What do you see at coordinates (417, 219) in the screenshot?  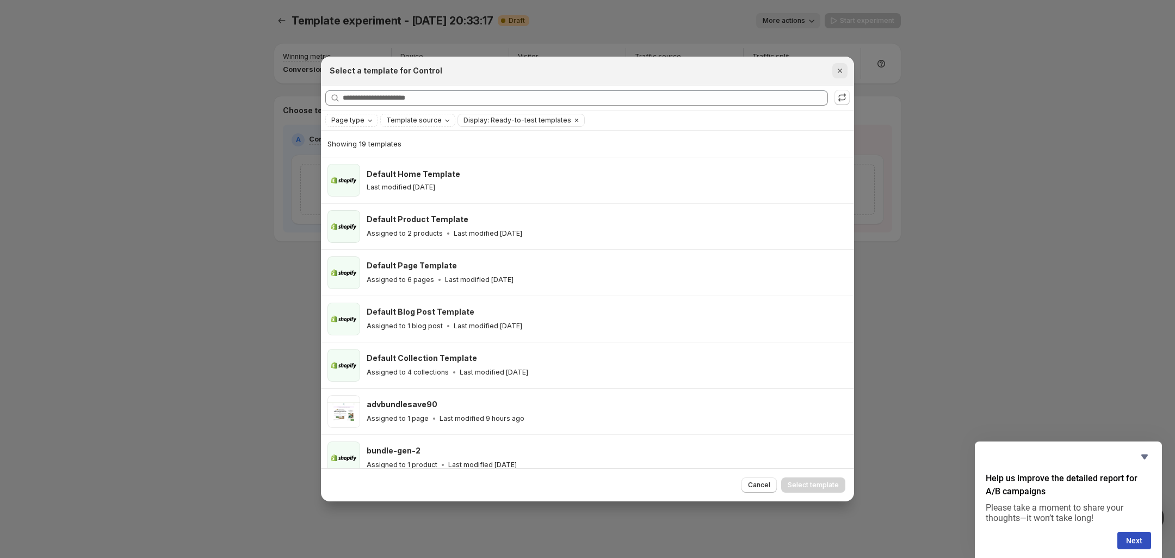 I see `h3: Default Product Template` at bounding box center [417, 219].